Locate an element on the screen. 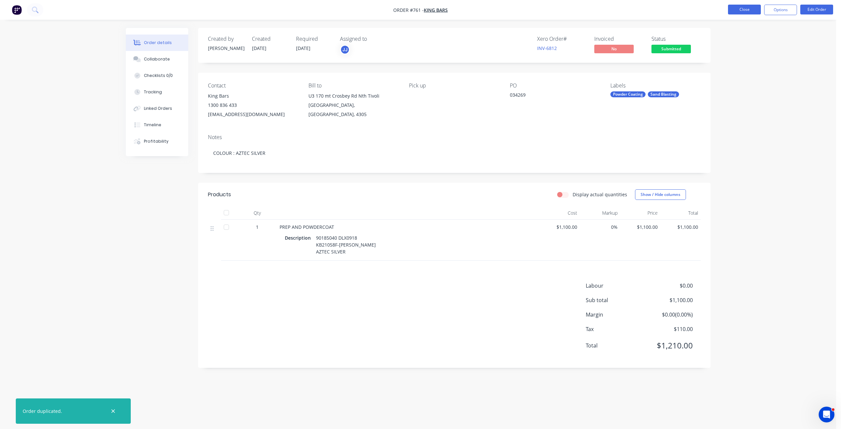  div: Notes is located at coordinates (454, 137).